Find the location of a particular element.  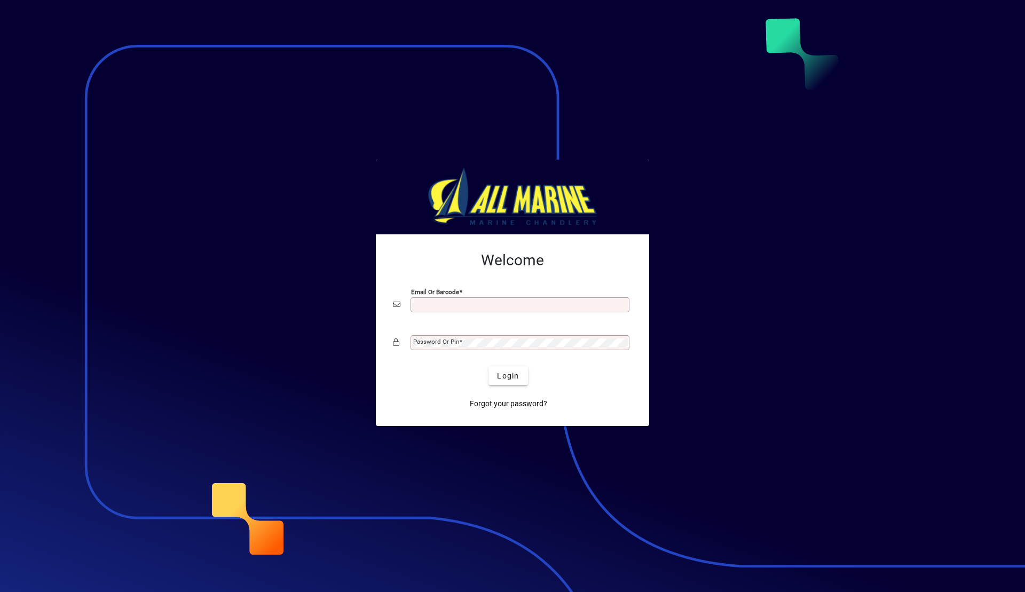

a: Forgot your password? is located at coordinates (508, 404).